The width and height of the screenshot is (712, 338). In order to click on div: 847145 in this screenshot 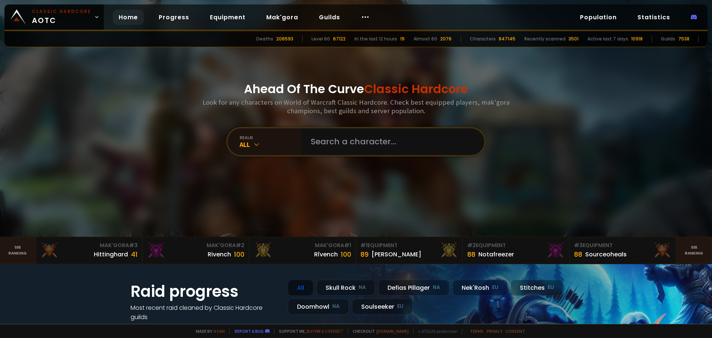, I will do `click(507, 39)`.